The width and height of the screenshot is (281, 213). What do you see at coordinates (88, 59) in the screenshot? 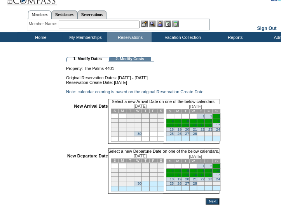
I see `td: 1. Modify Dates` at bounding box center [88, 59].